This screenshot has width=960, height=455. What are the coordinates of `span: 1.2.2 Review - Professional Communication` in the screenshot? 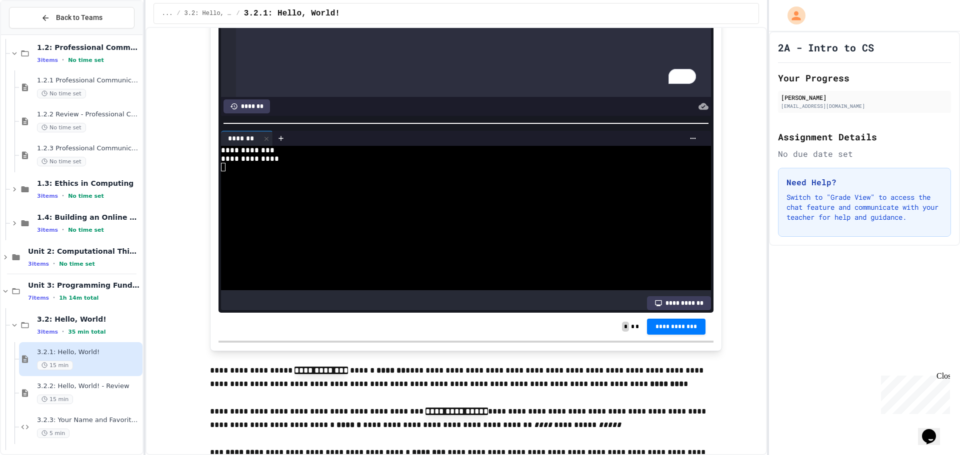 It's located at (88, 114).